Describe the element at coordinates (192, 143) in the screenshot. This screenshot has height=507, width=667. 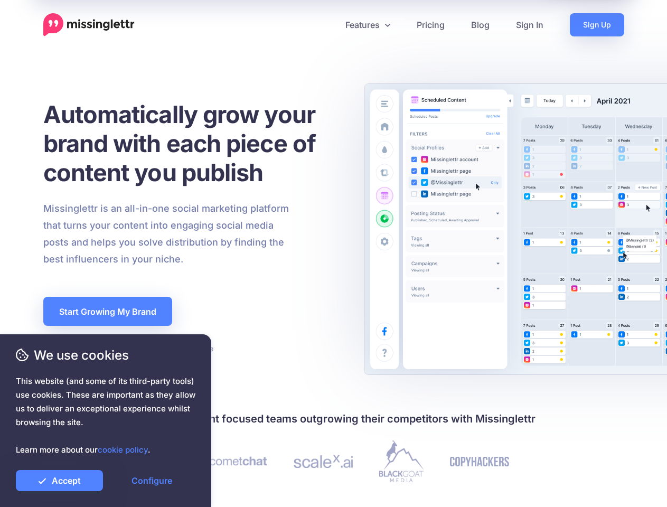
I see `h1: Automatically grow your brand with each piece of content you publish` at that location.